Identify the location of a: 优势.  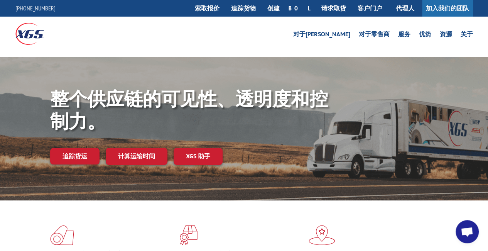
(425, 35).